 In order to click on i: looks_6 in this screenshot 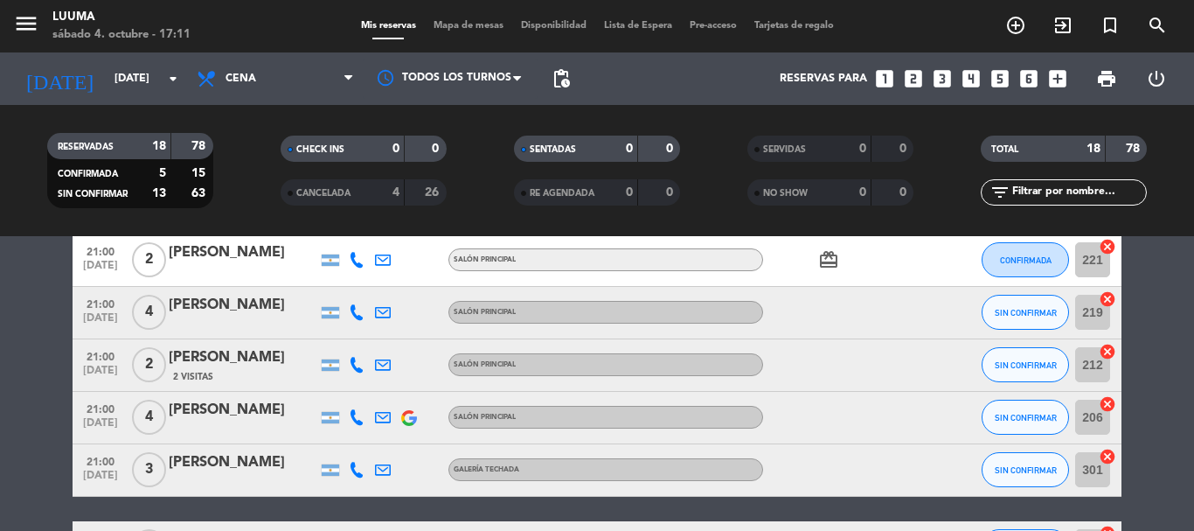, I will do `click(1029, 79)`.